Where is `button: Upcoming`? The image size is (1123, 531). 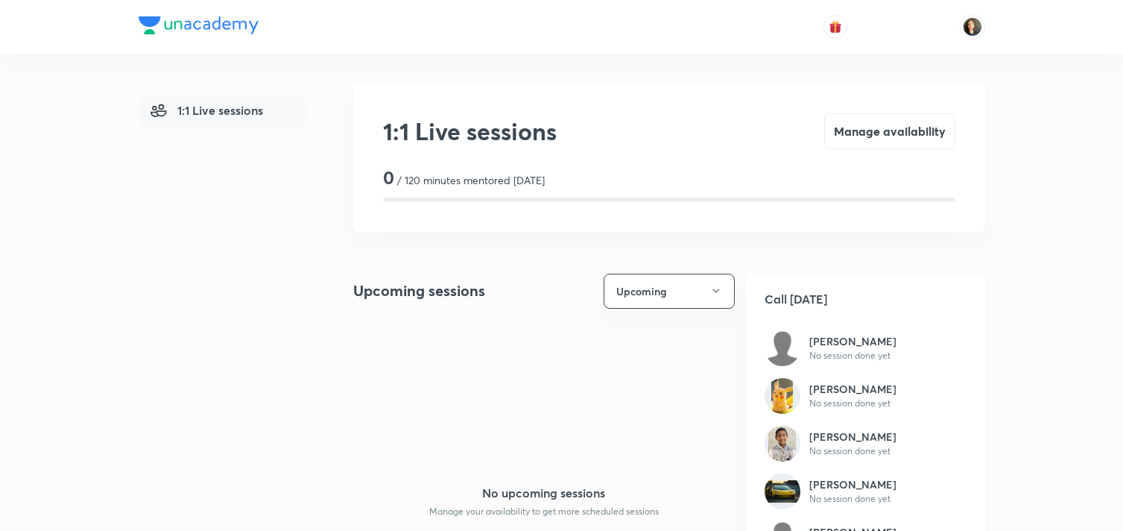
button: Upcoming is located at coordinates (669, 291).